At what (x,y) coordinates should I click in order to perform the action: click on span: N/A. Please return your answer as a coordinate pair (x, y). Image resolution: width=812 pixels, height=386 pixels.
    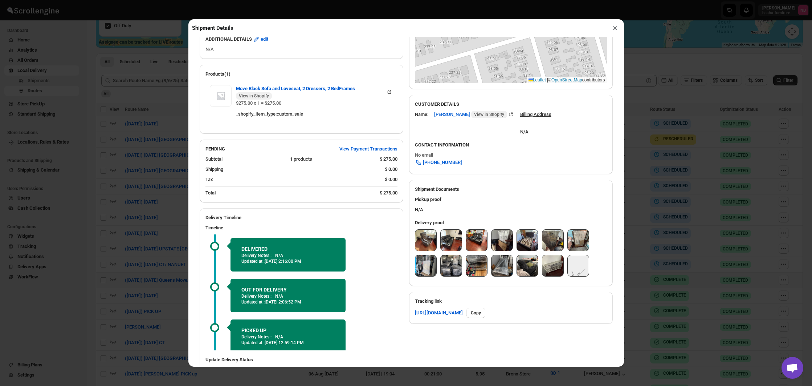
    Looking at the image, I should click on (210, 49).